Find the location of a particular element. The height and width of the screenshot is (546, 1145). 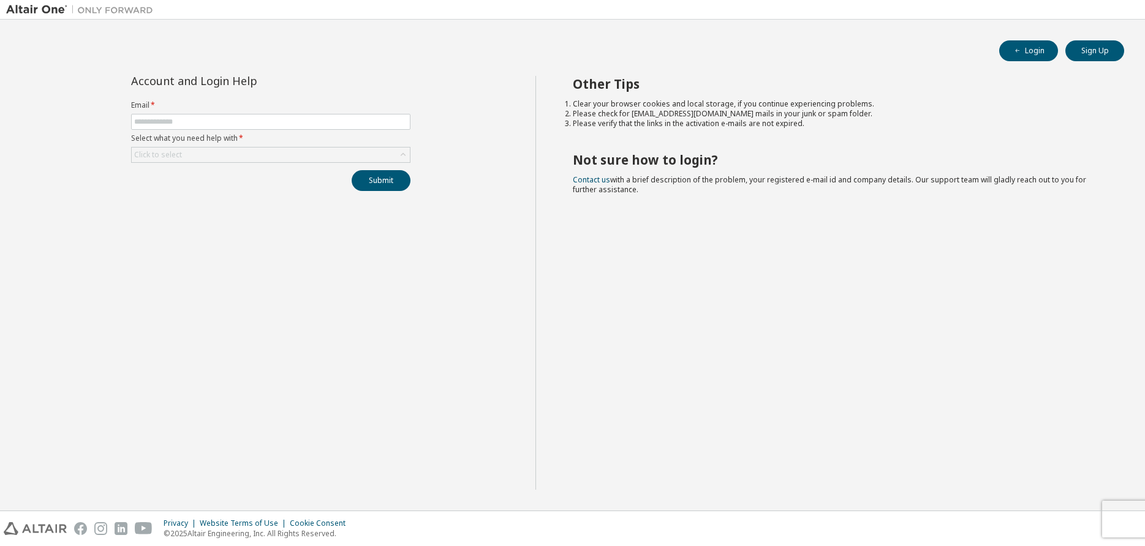

img: linkedin.svg is located at coordinates (121, 529).